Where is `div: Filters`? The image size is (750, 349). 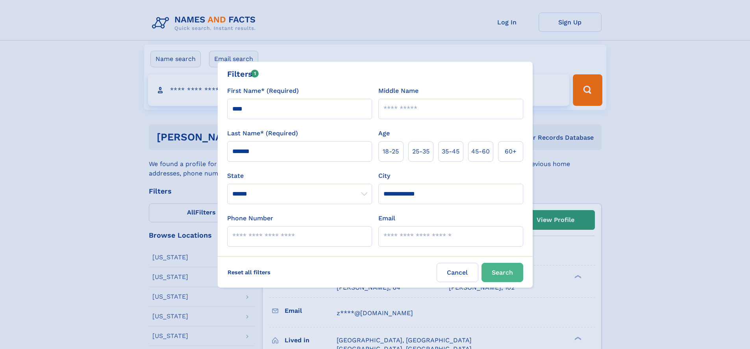
div: Filters is located at coordinates (243, 74).